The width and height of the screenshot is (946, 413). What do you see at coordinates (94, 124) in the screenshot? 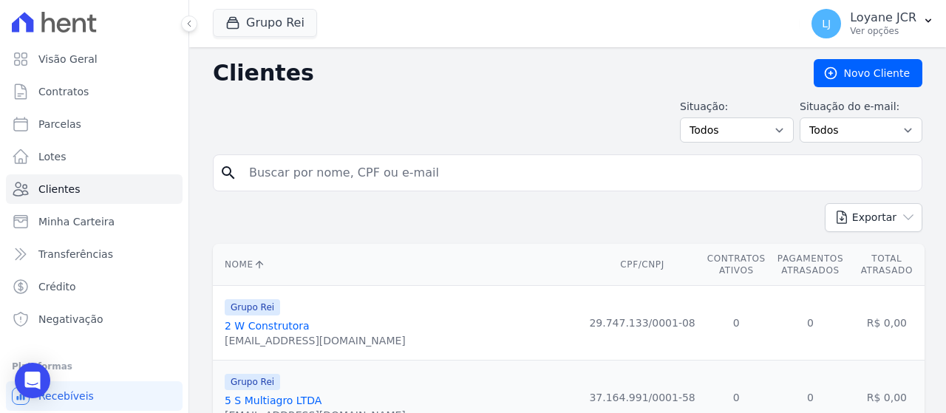
I see `a: Parcelas` at bounding box center [94, 124].